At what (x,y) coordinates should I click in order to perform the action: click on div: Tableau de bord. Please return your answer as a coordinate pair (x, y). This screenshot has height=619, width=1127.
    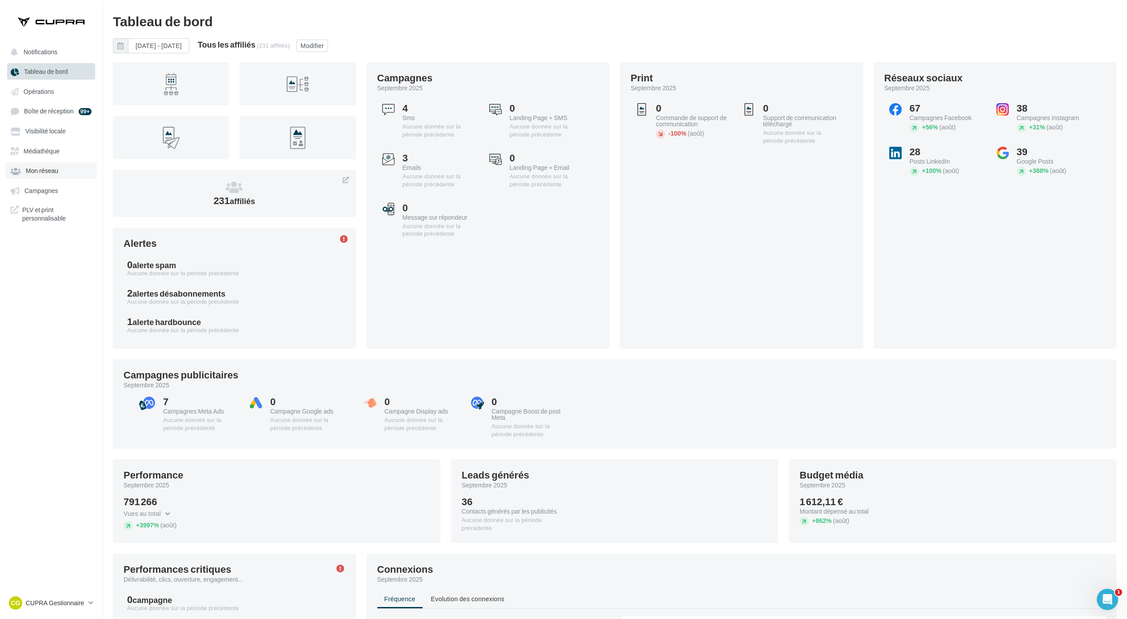
    Looking at the image, I should click on (615, 21).